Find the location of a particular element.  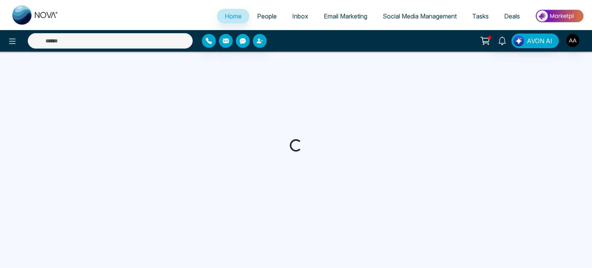

a: People is located at coordinates (267, 16).